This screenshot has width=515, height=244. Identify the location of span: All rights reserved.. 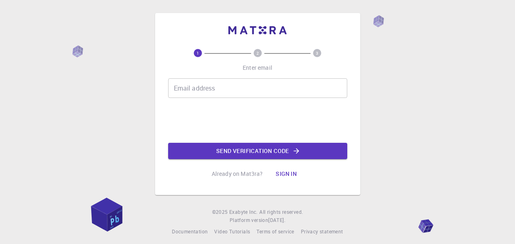
(281, 212).